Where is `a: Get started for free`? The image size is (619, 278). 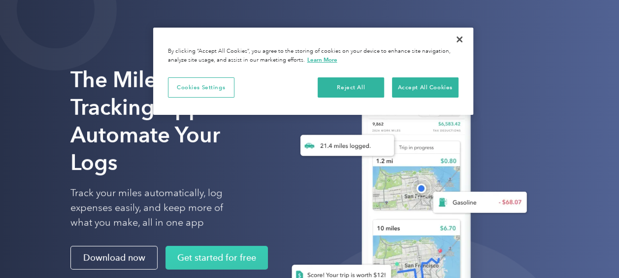 a: Get started for free is located at coordinates (217, 258).